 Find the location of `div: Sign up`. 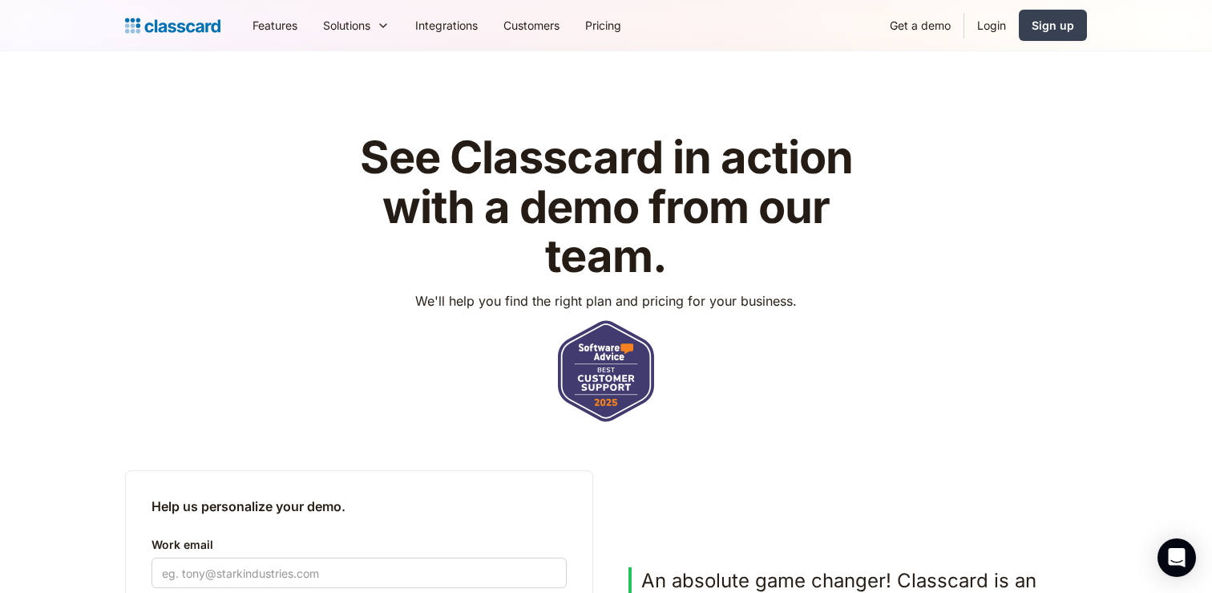

div: Sign up is located at coordinates (1053, 25).